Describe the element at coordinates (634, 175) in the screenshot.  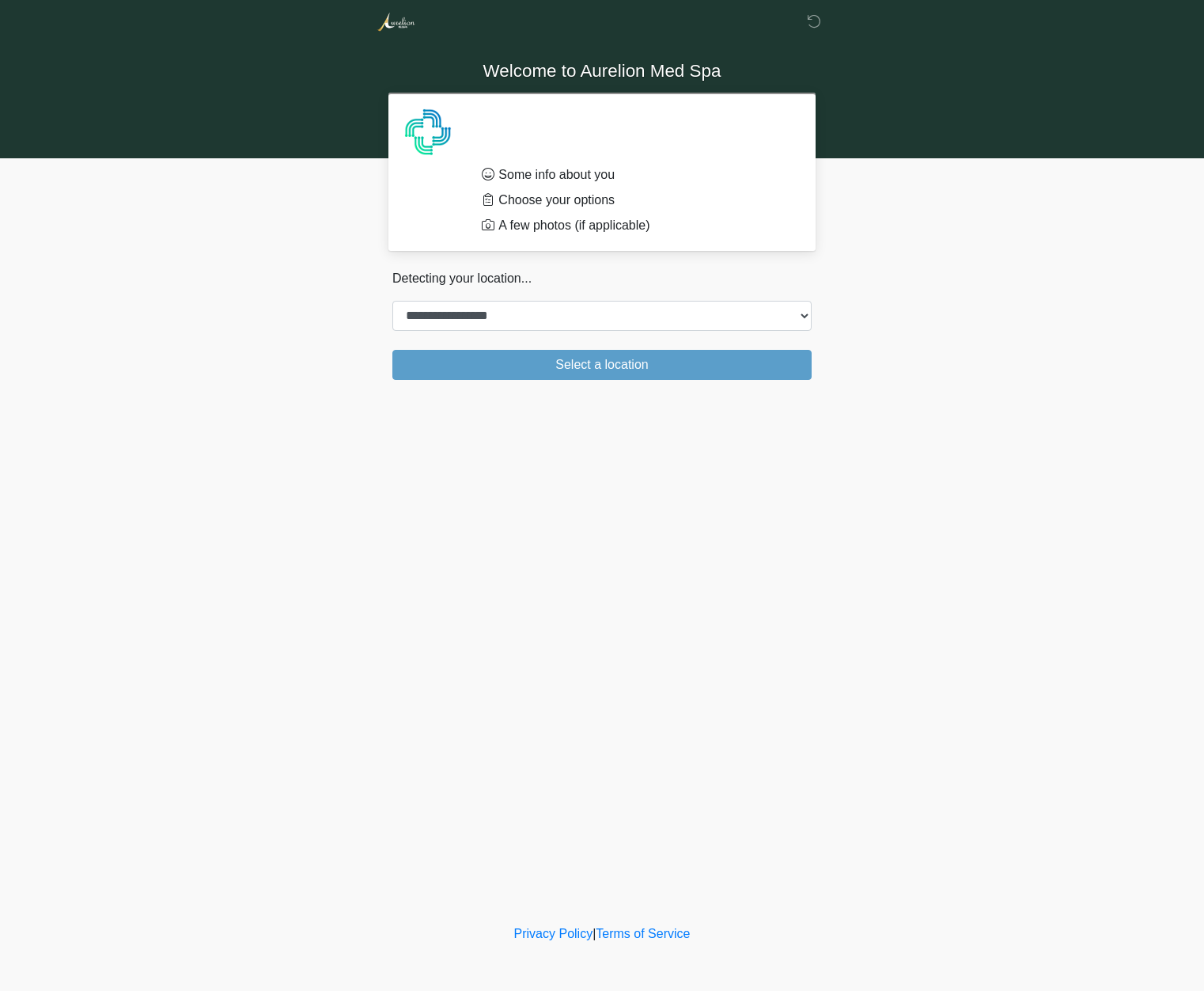
I see `li: Some info about you` at that location.